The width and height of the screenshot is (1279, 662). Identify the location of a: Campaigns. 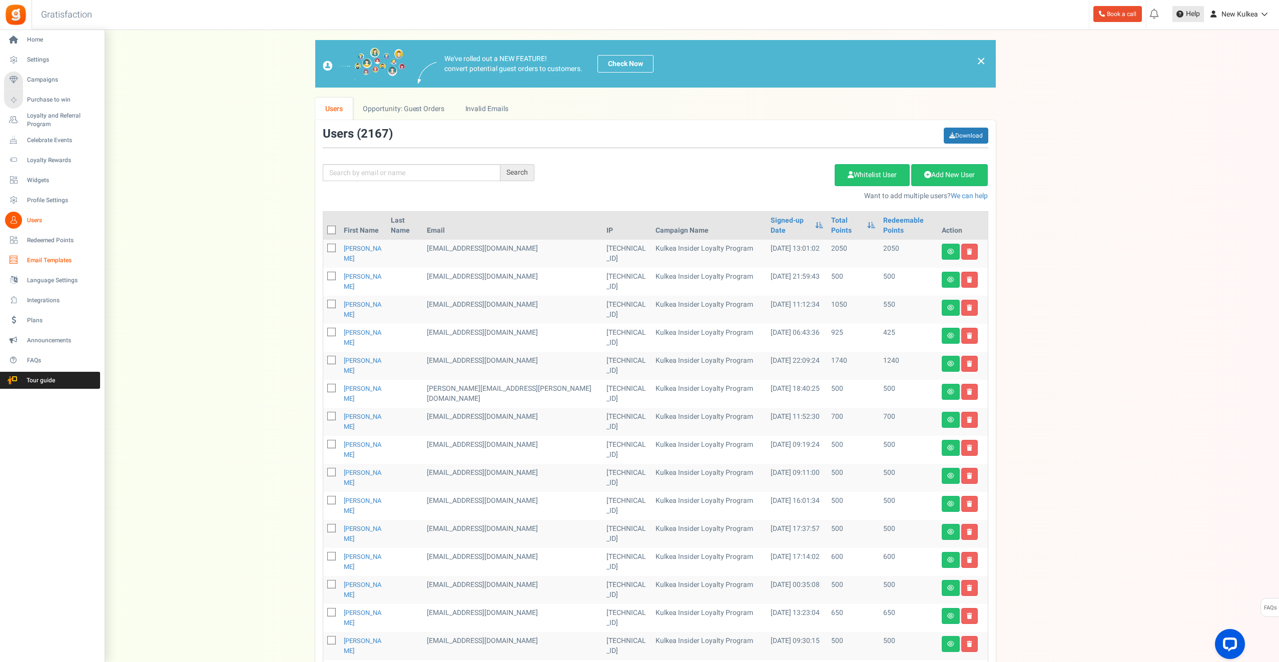
(52, 80).